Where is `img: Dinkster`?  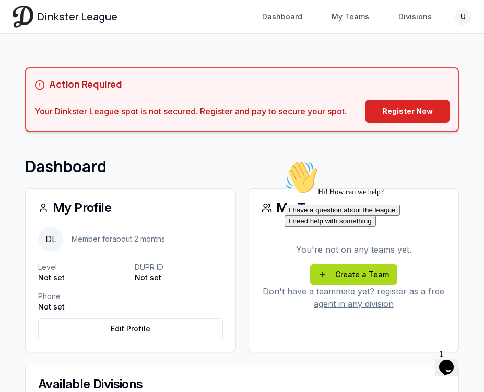 img: Dinkster is located at coordinates (23, 16).